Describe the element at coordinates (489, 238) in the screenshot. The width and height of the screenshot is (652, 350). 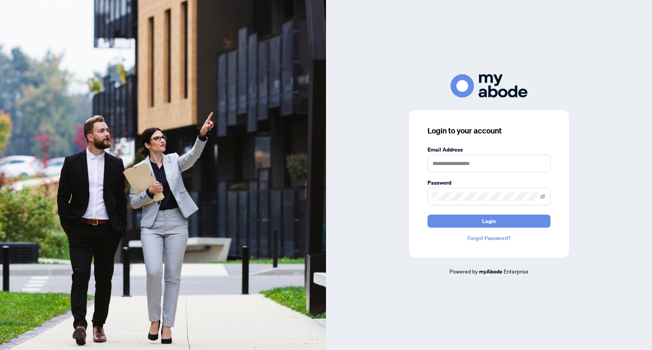
I see `a: Forgot Password?` at that location.